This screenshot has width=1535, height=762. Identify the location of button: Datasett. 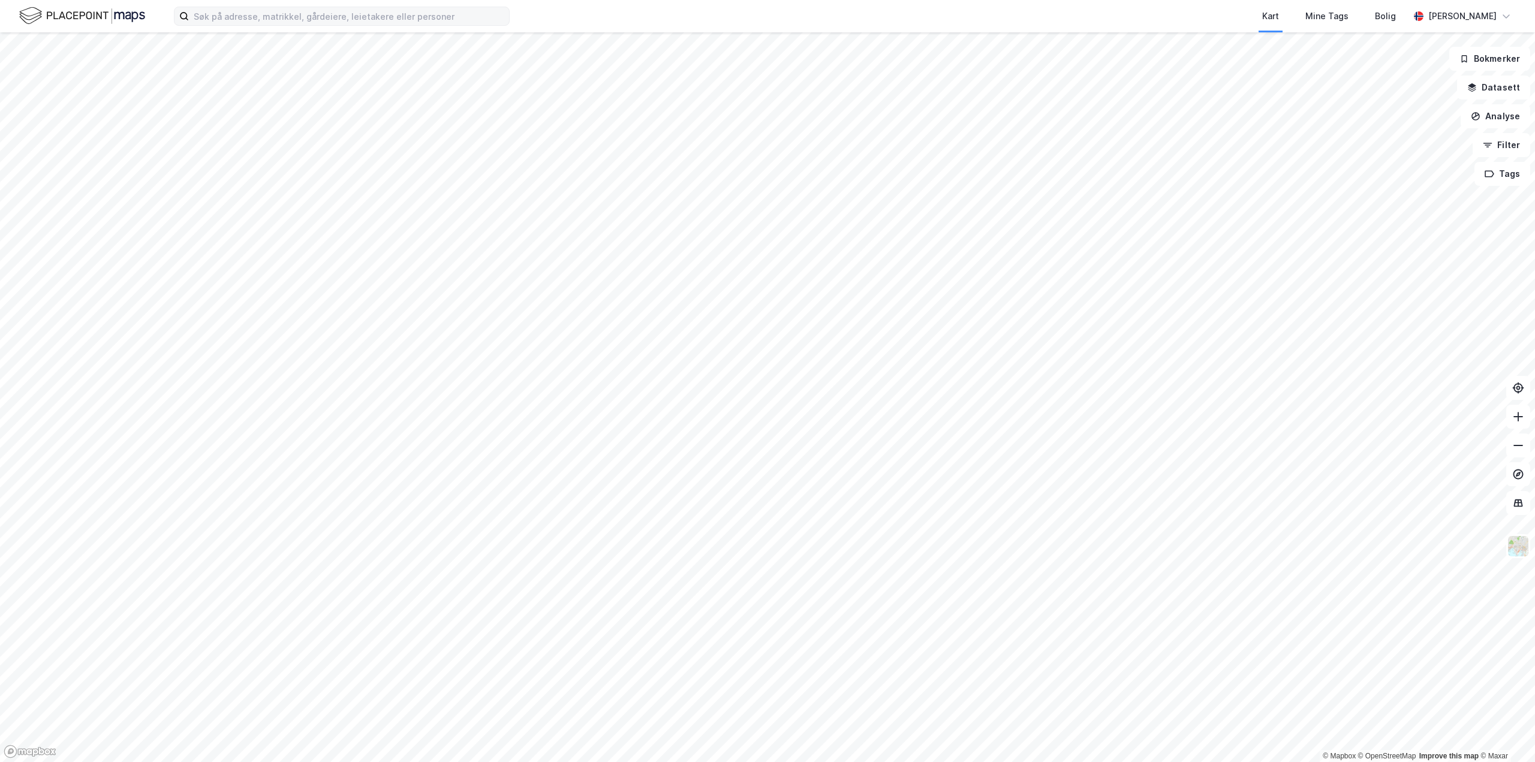
(1494, 88).